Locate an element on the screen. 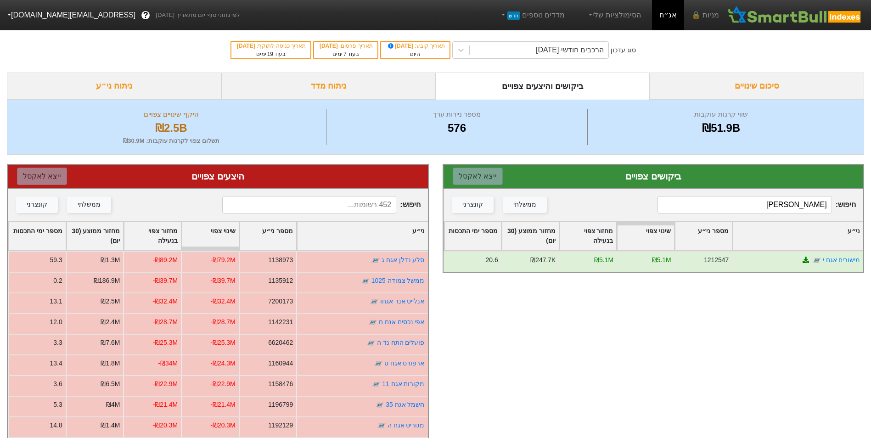  div: ביקושים צפויים is located at coordinates (653, 176).